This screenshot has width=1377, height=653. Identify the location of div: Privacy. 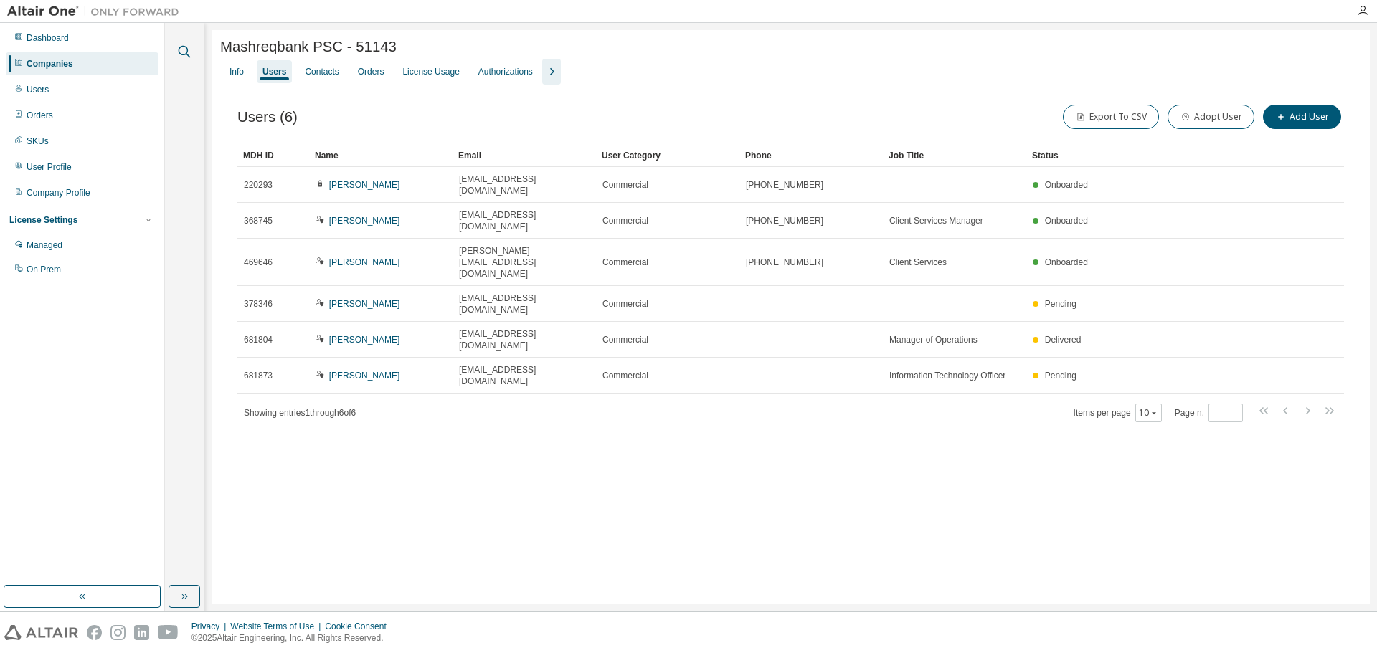
(211, 627).